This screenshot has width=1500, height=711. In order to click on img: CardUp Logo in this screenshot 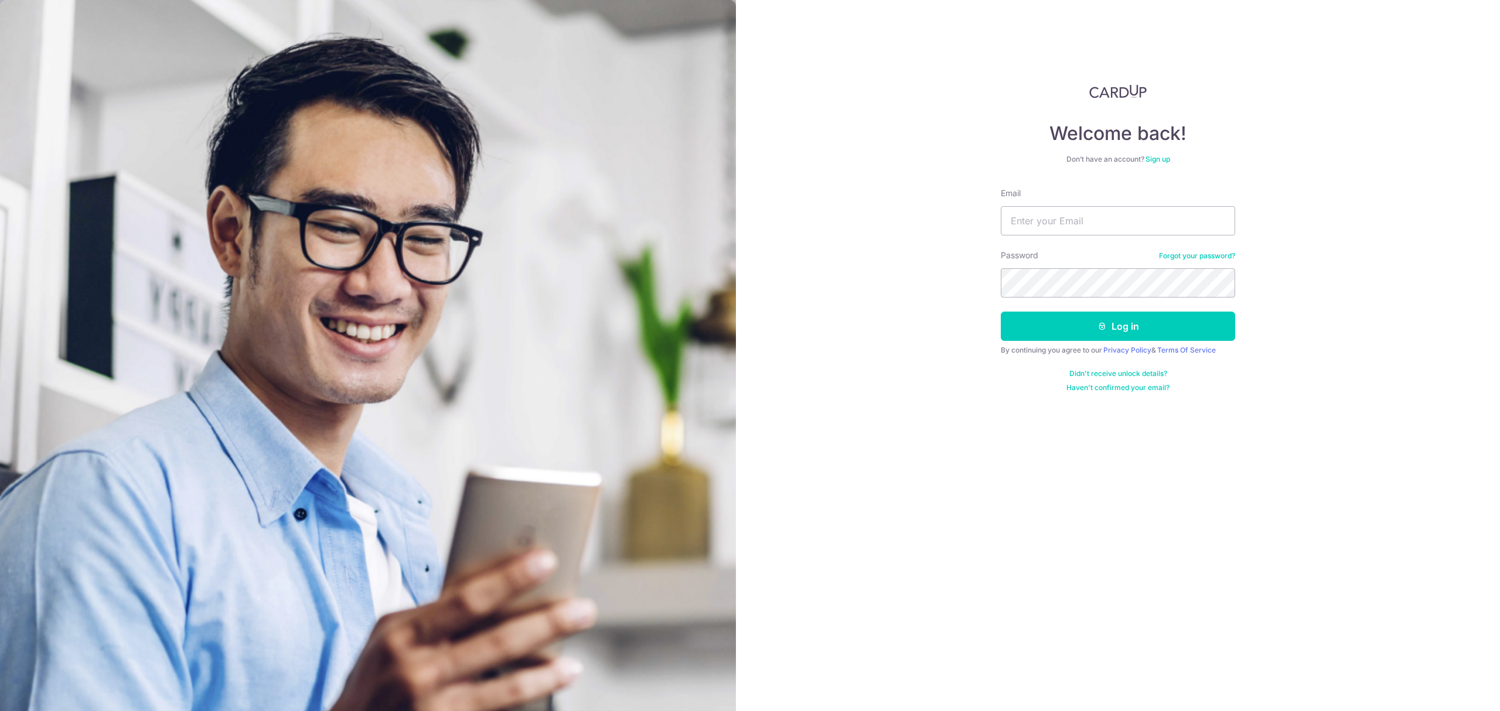, I will do `click(1118, 91)`.